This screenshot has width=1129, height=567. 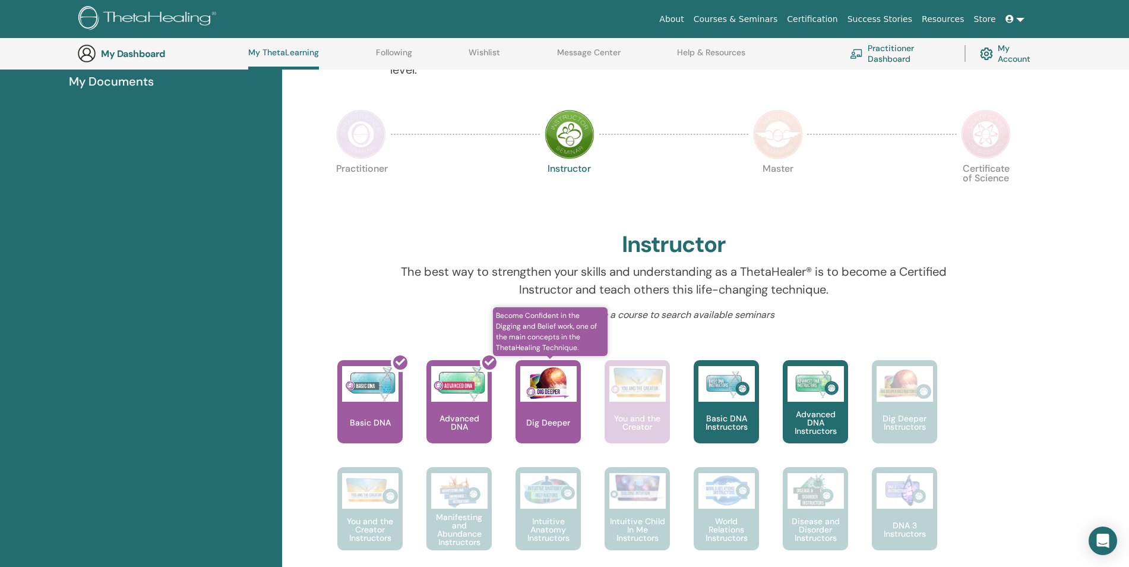 What do you see at coordinates (711, 57) in the screenshot?
I see `a: Help & Resources` at bounding box center [711, 57].